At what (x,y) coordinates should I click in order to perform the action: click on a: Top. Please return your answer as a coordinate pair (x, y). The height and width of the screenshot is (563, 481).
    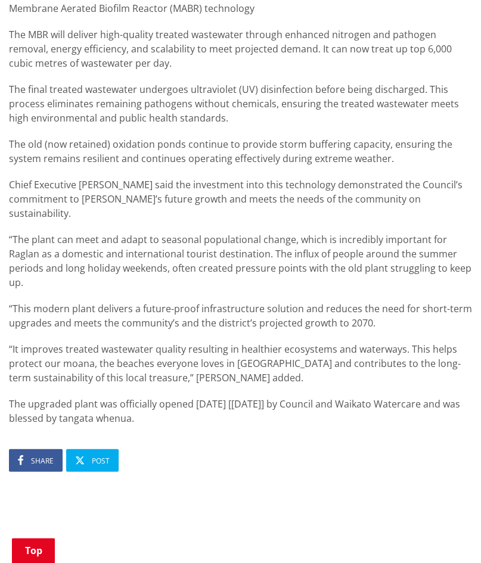
    Looking at the image, I should click on (33, 550).